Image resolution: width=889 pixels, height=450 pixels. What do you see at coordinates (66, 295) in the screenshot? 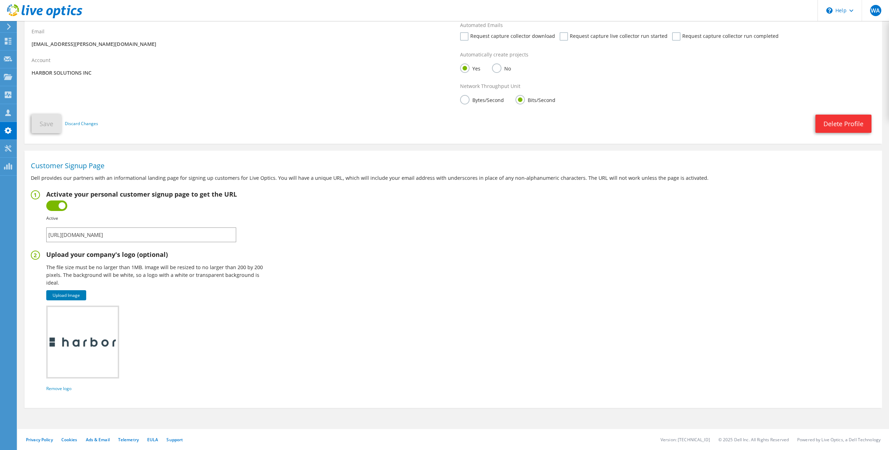
I see `a: Upload Image` at bounding box center [66, 295].